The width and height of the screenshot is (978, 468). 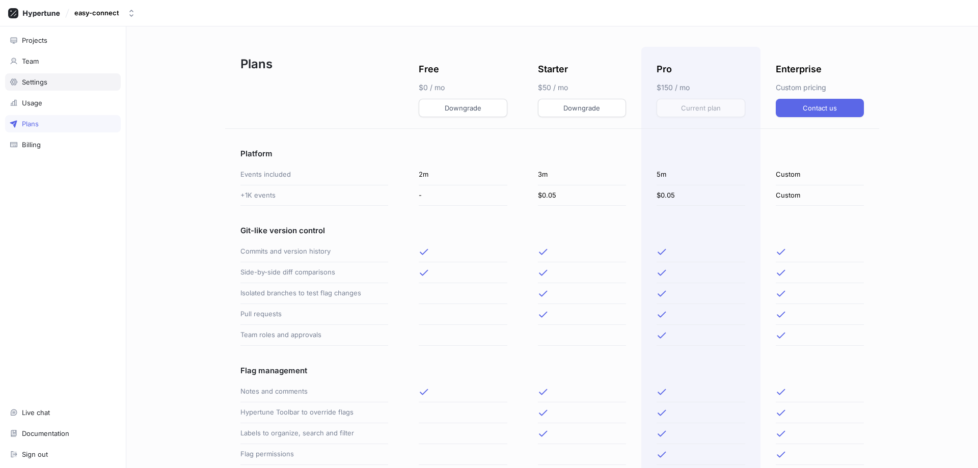 What do you see at coordinates (314, 412) in the screenshot?
I see `div: Hypertune Toolbar to override flags` at bounding box center [314, 412].